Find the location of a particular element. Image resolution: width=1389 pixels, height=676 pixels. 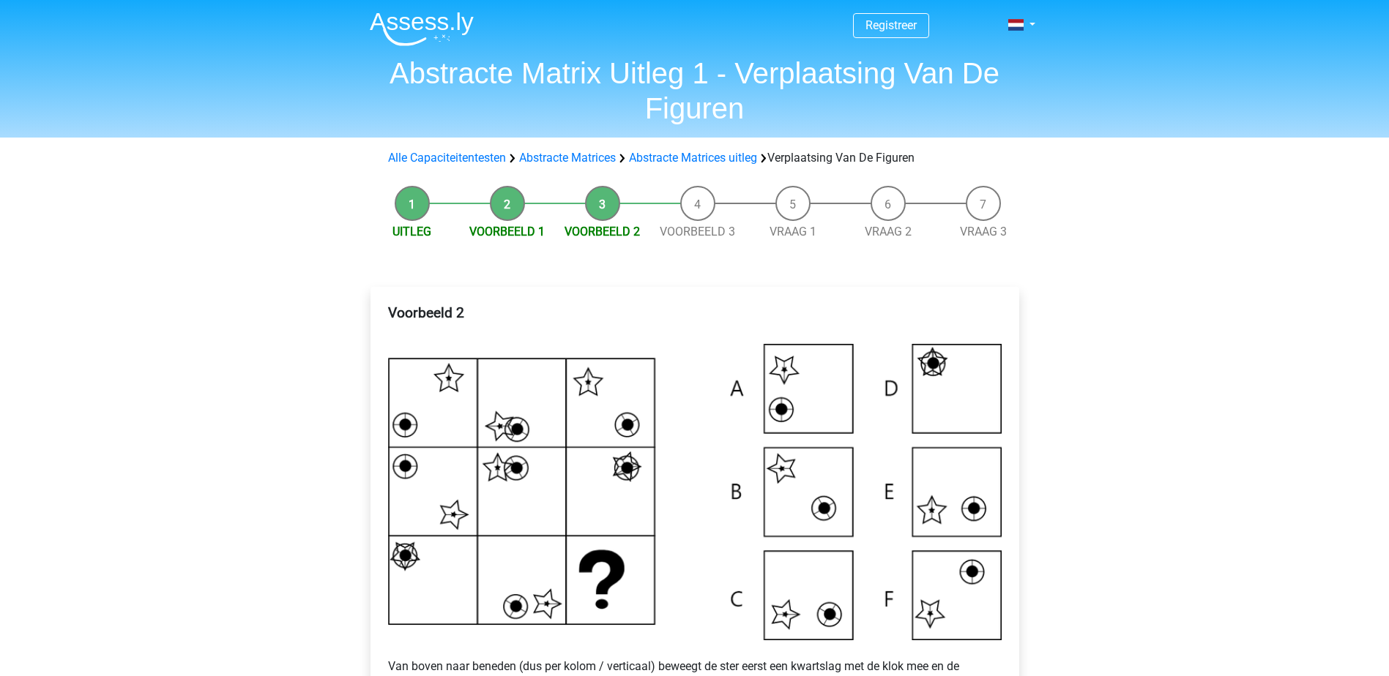

a: Alle Capaciteitentesten is located at coordinates (447, 157).